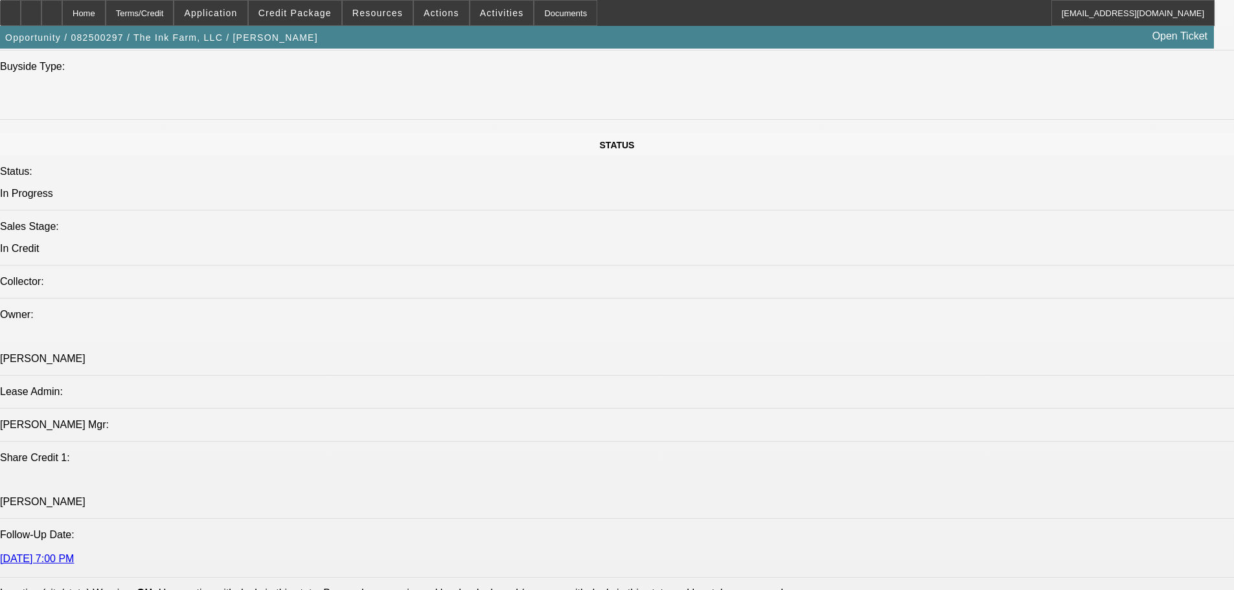 The image size is (1234, 590). I want to click on span: STATUS, so click(617, 145).